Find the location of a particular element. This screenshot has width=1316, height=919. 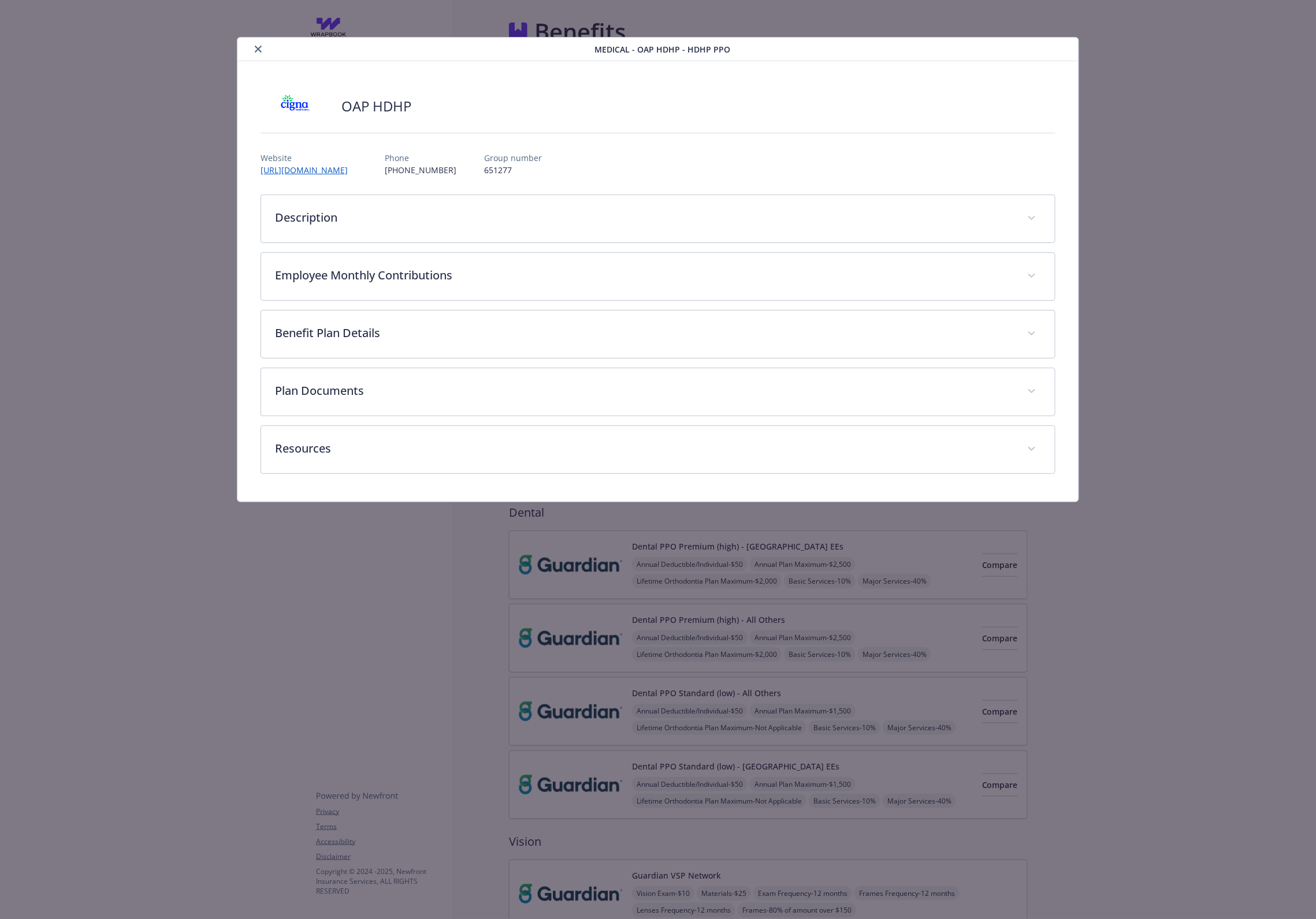

p: Plan Documents is located at coordinates (644, 391).